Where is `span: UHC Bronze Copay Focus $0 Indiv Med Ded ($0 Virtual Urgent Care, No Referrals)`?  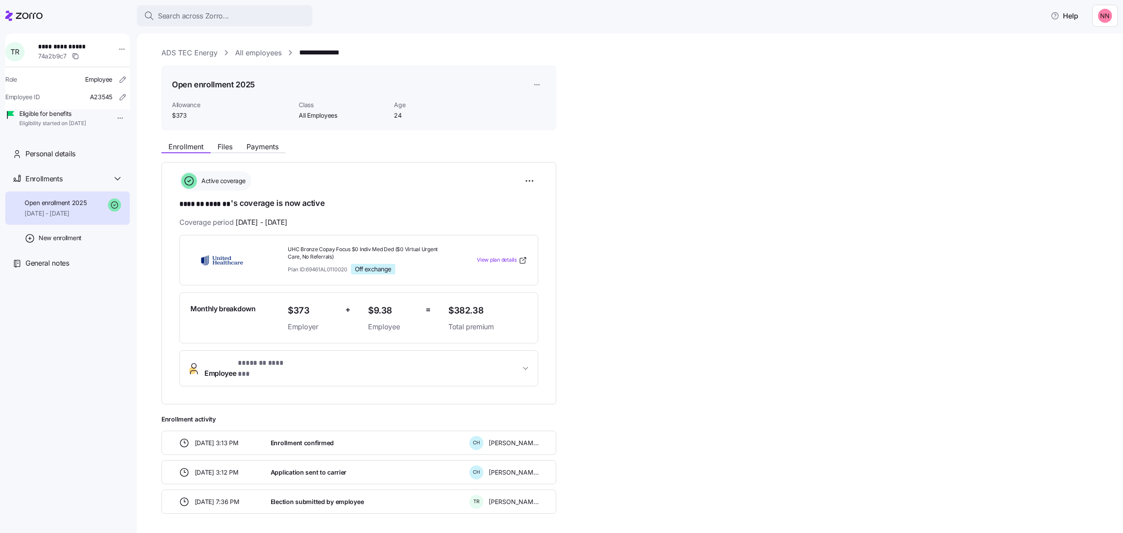
span: UHC Bronze Copay Focus $0 Indiv Med Ded ($0 Virtual Urgent Care, No Referrals) is located at coordinates (365, 253).